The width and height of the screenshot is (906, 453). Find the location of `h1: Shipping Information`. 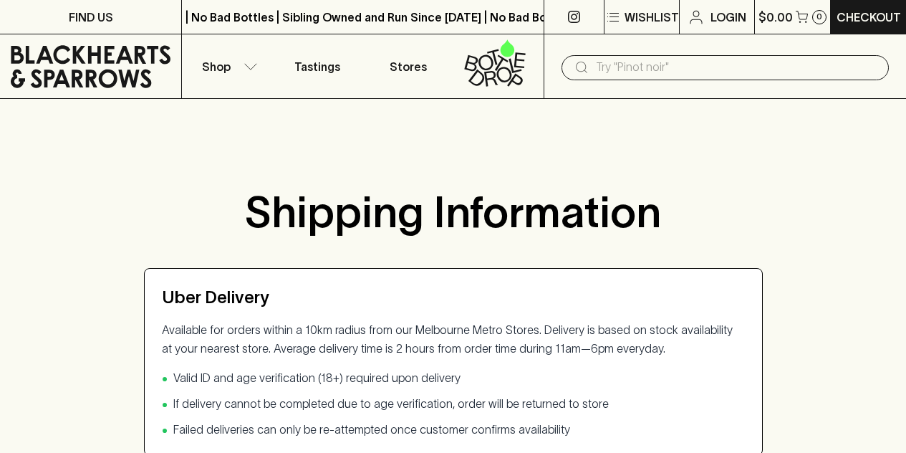

h1: Shipping Information is located at coordinates (453, 212).